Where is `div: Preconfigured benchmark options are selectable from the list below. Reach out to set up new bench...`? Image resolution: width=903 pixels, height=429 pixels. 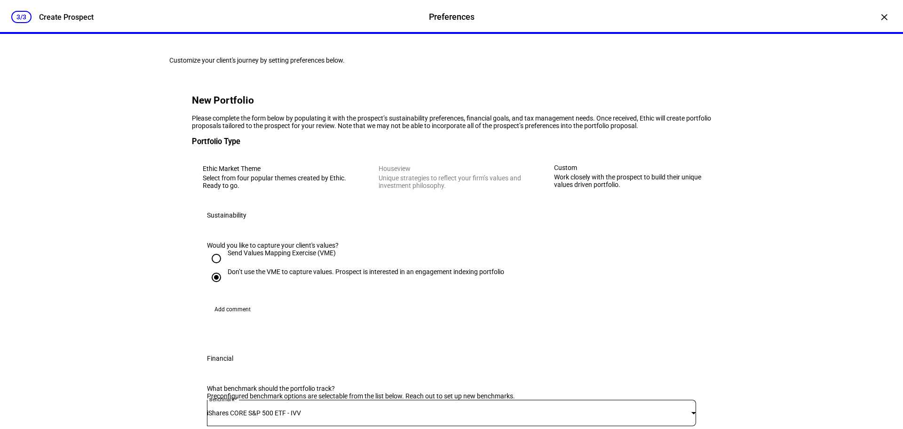
div: Preconfigured benchmark options are selectable from the list below. Reach out to set up new bench... is located at coordinates (378, 396).